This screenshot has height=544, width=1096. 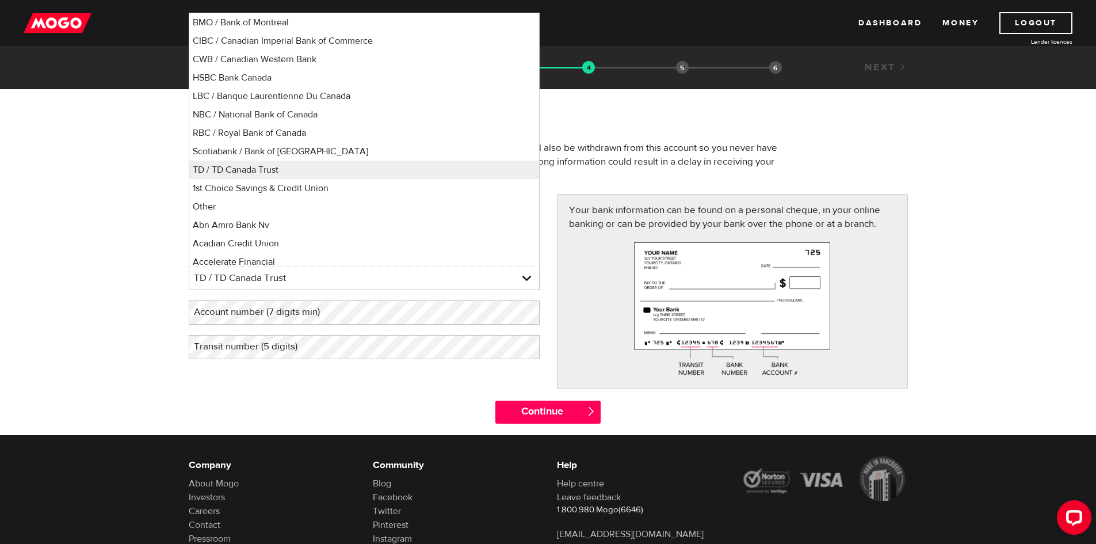 What do you see at coordinates (825, 479) in the screenshot?
I see `img: legal-icons-92a2ffecb4d32d839781d1b4e4802d7b.png` at bounding box center [825, 479].